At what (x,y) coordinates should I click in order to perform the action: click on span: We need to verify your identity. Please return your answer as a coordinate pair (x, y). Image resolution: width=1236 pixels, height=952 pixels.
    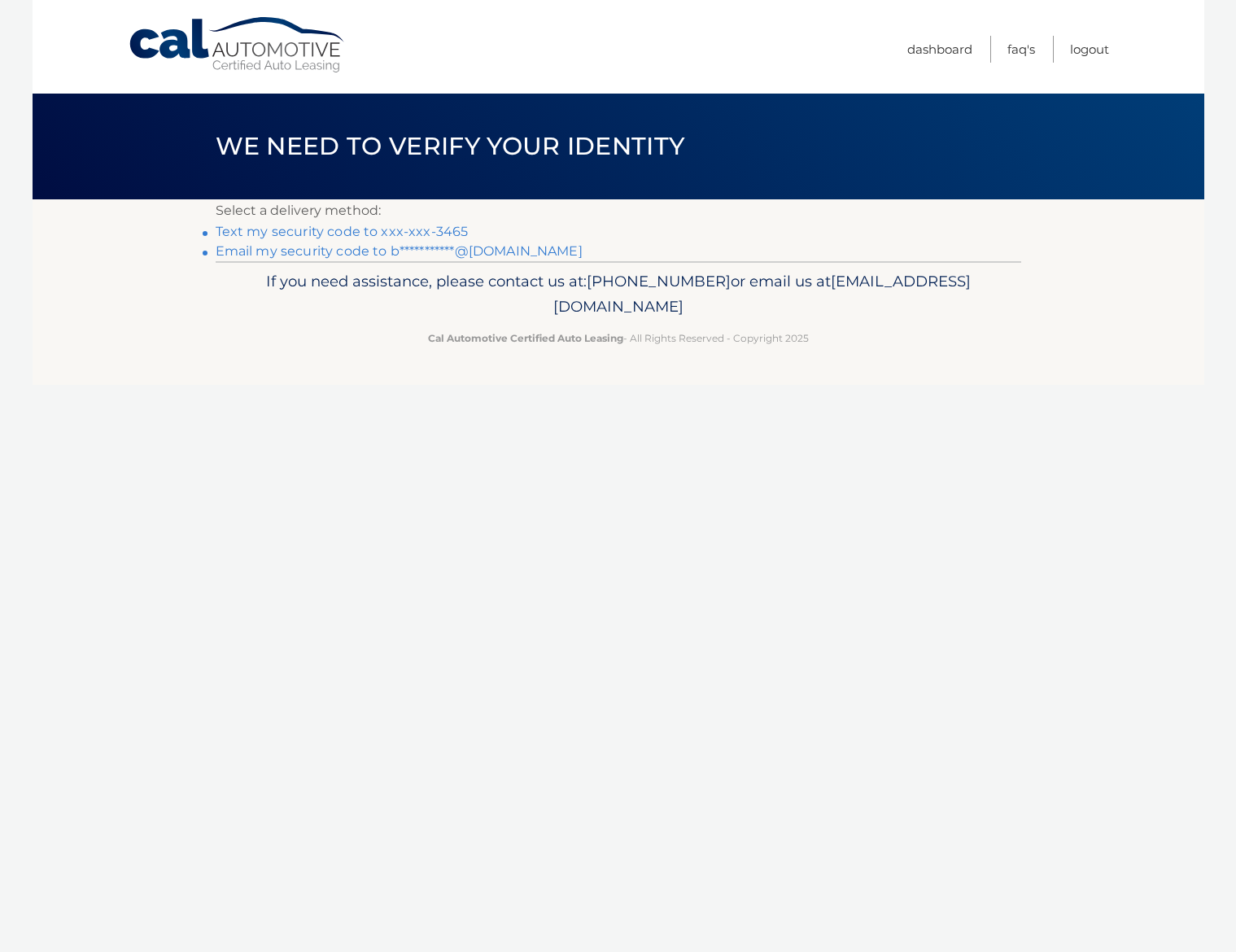
    Looking at the image, I should click on (450, 145).